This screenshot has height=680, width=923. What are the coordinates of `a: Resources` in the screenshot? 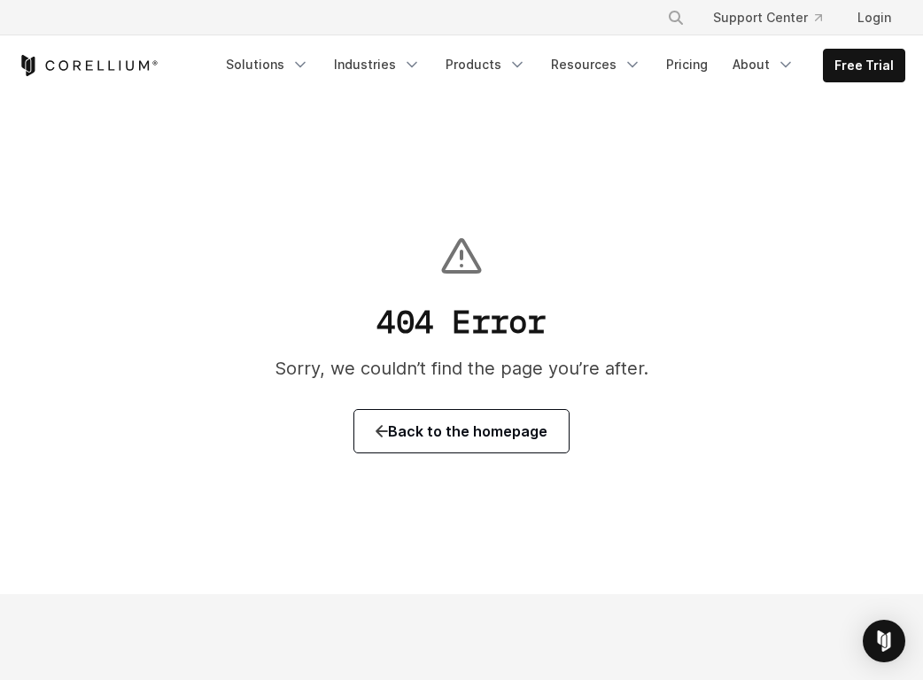 It's located at (596, 65).